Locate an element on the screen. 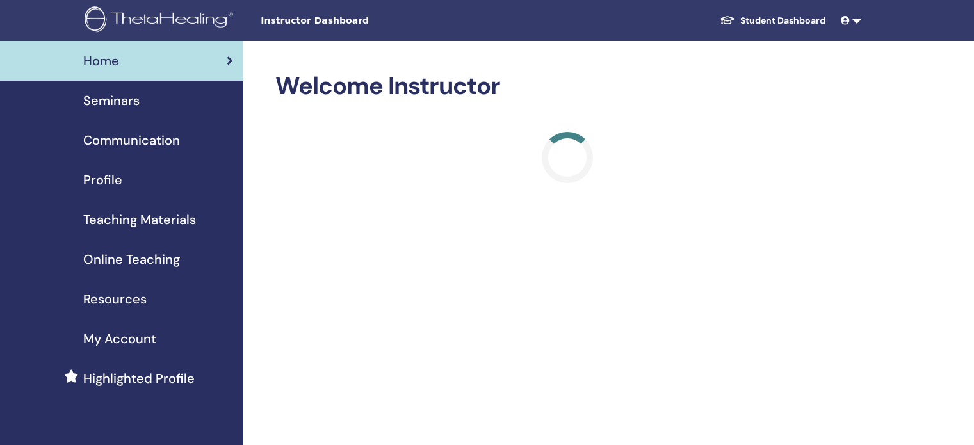  span: Teaching Materials is located at coordinates (140, 220).